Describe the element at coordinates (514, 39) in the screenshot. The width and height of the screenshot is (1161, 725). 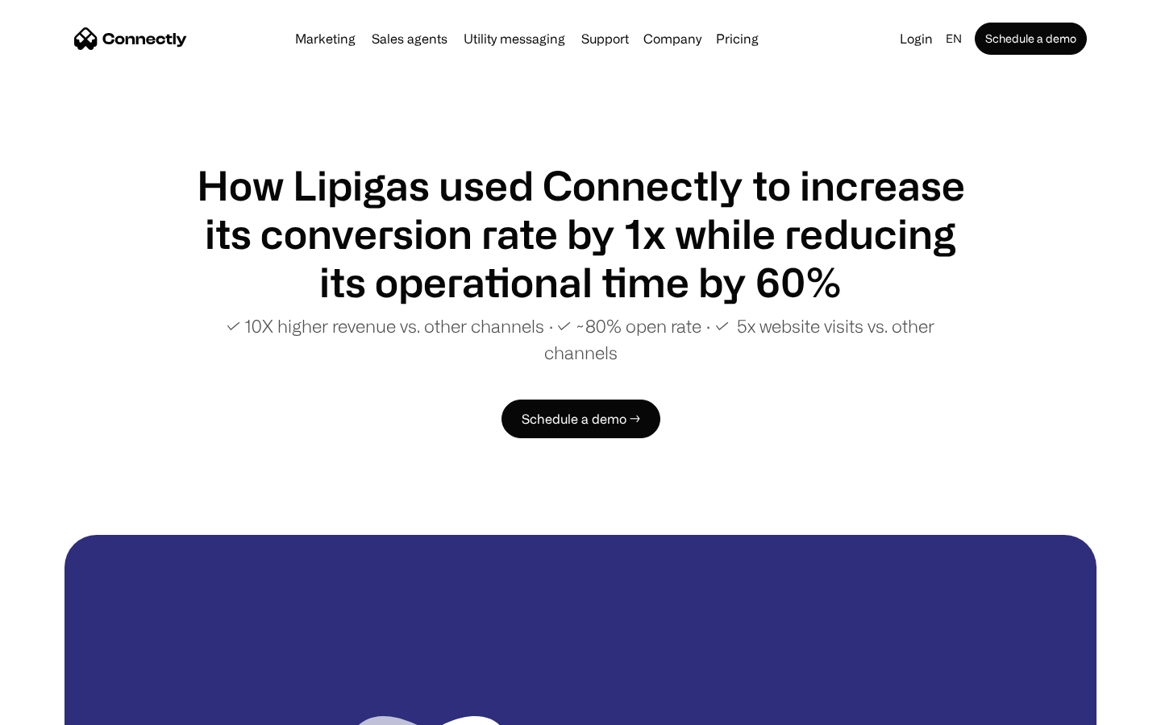
I see `a: Utility messaging` at that location.